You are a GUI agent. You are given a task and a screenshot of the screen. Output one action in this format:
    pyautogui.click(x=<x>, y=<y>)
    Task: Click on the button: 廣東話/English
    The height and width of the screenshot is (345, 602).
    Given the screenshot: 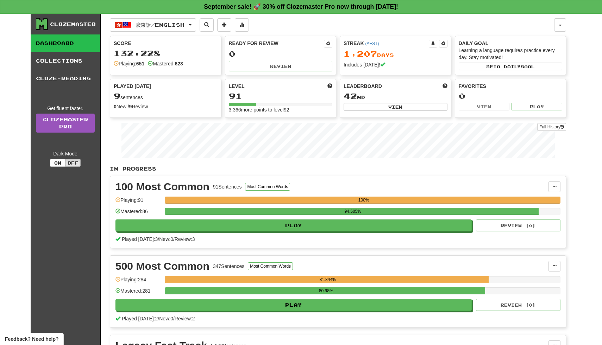 What is the action you would take?
    pyautogui.click(x=153, y=25)
    